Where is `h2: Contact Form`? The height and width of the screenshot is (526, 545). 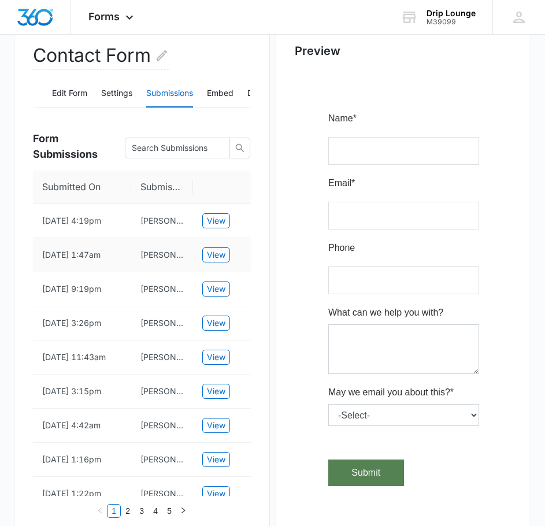
h2: Contact Form is located at coordinates (101, 55).